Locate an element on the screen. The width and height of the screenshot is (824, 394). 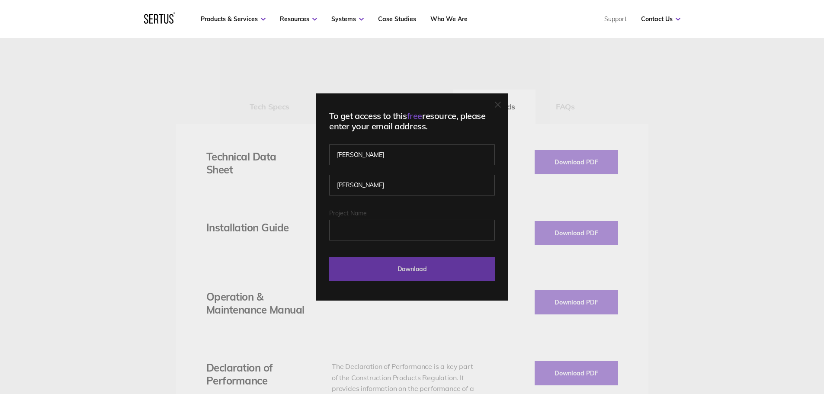
a: Resources is located at coordinates (298, 19).